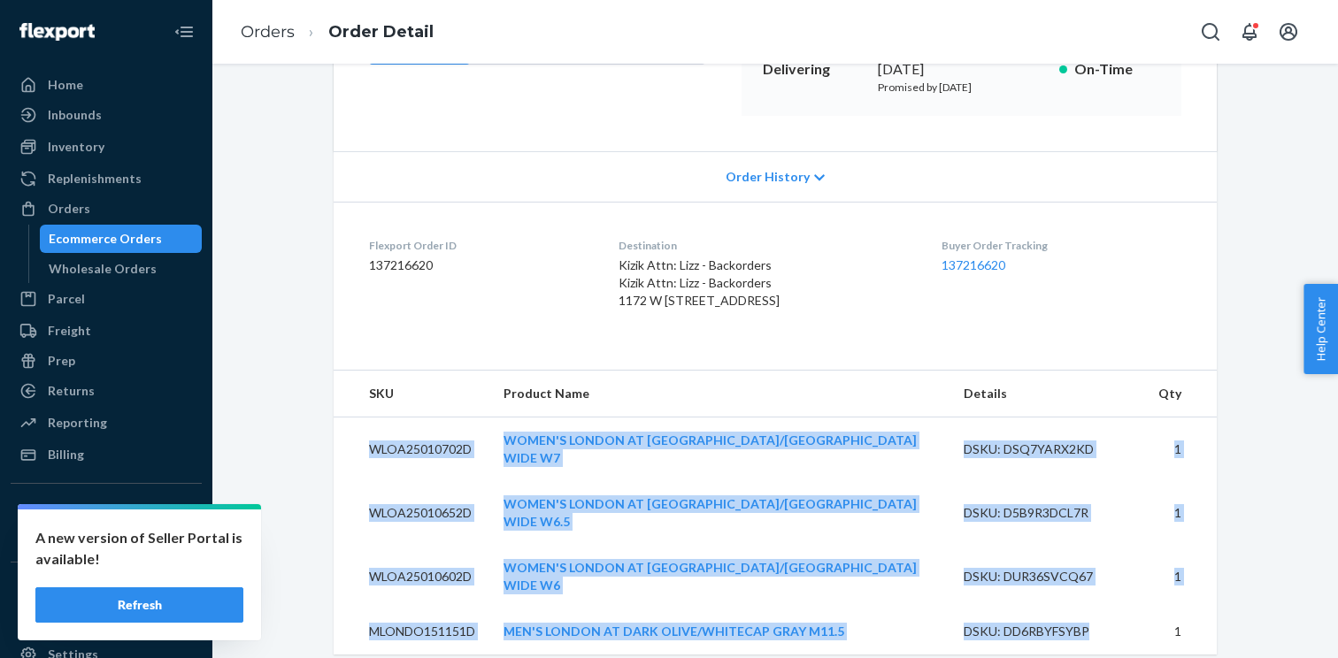 Image resolution: width=1338 pixels, height=658 pixels. I want to click on div: Wholesale Orders, so click(103, 269).